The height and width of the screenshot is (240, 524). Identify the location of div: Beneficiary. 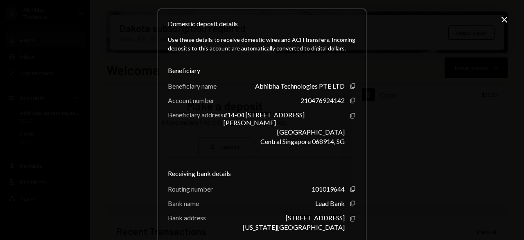
(262, 70).